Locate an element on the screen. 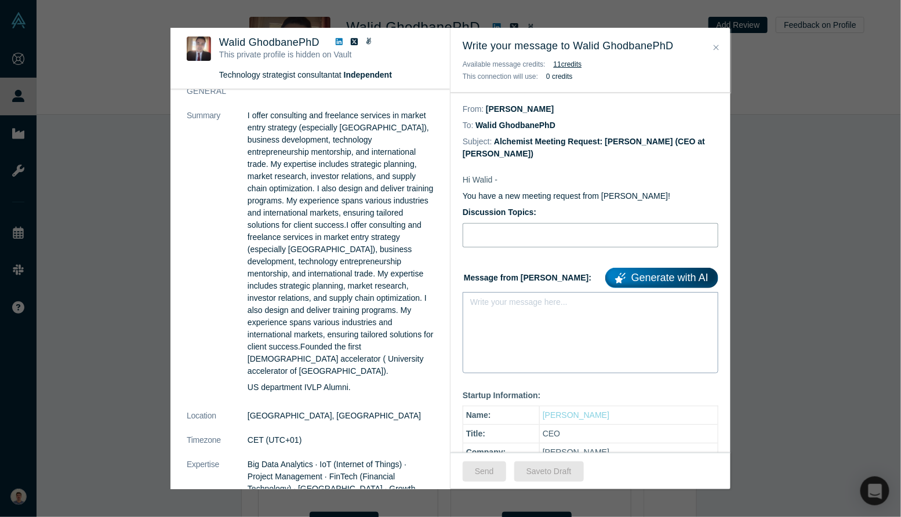 Image resolution: width=901 pixels, height=517 pixels. span: Available message credits: is located at coordinates (504, 64).